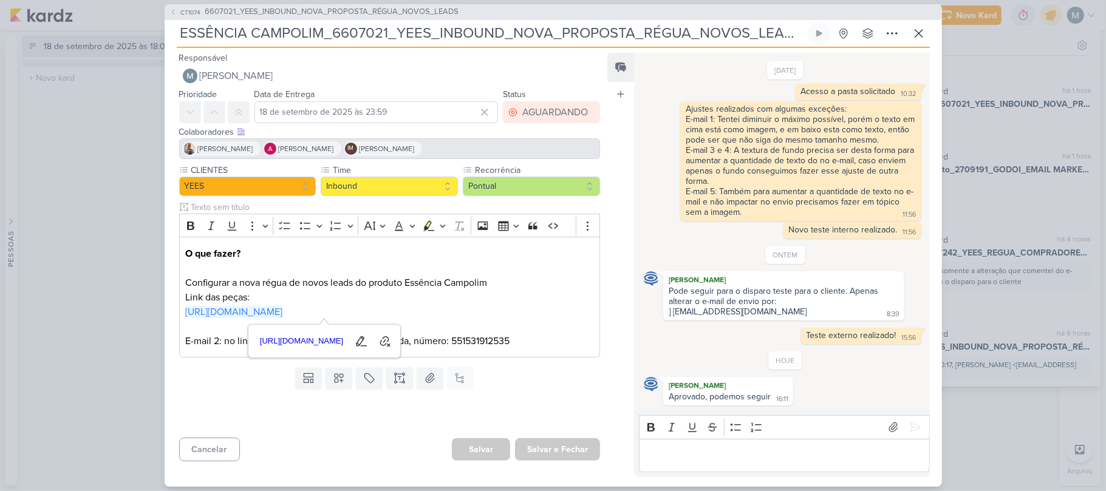 The width and height of the screenshot is (1106, 491). Describe the element at coordinates (799, 202) in the screenshot. I see `div: E-mail 5: Também para aumentar a quantidade de texto no e-mail e não impactar no envio precisamos...` at that location.